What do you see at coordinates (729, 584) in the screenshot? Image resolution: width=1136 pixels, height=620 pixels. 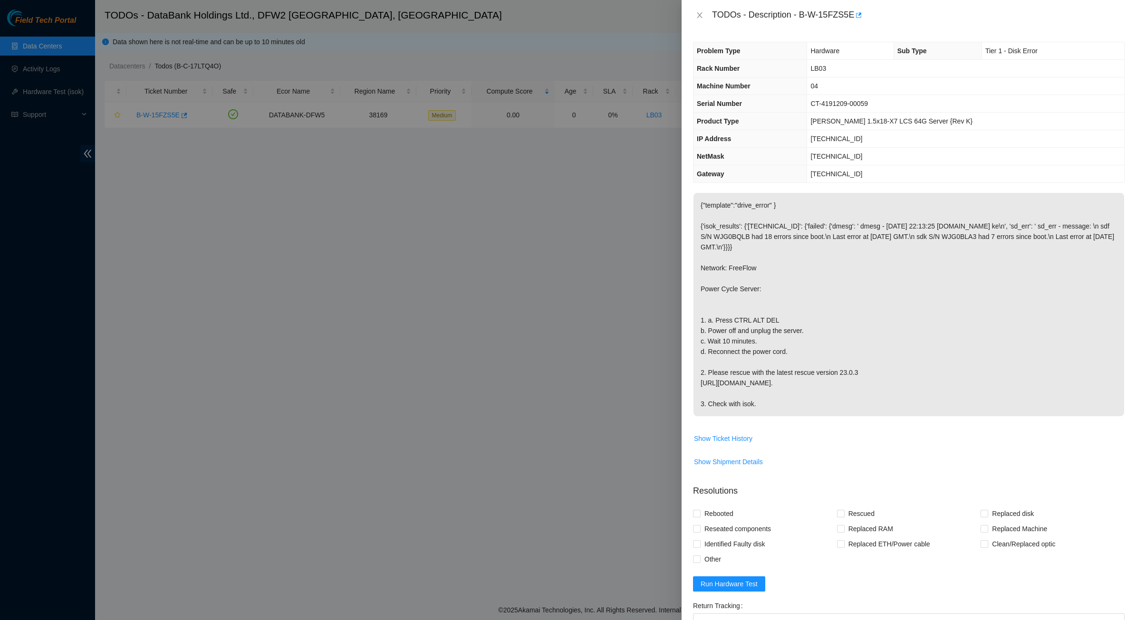 I see `button: Run Hardware Test` at bounding box center [729, 584].